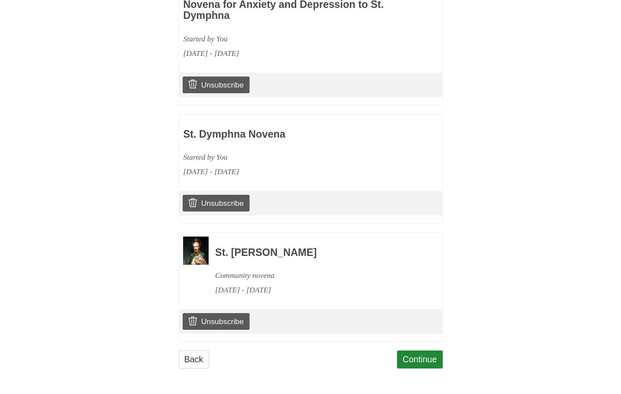  What do you see at coordinates (285, 135) in the screenshot?
I see `h3: St. Dymphna Novena` at bounding box center [285, 135].